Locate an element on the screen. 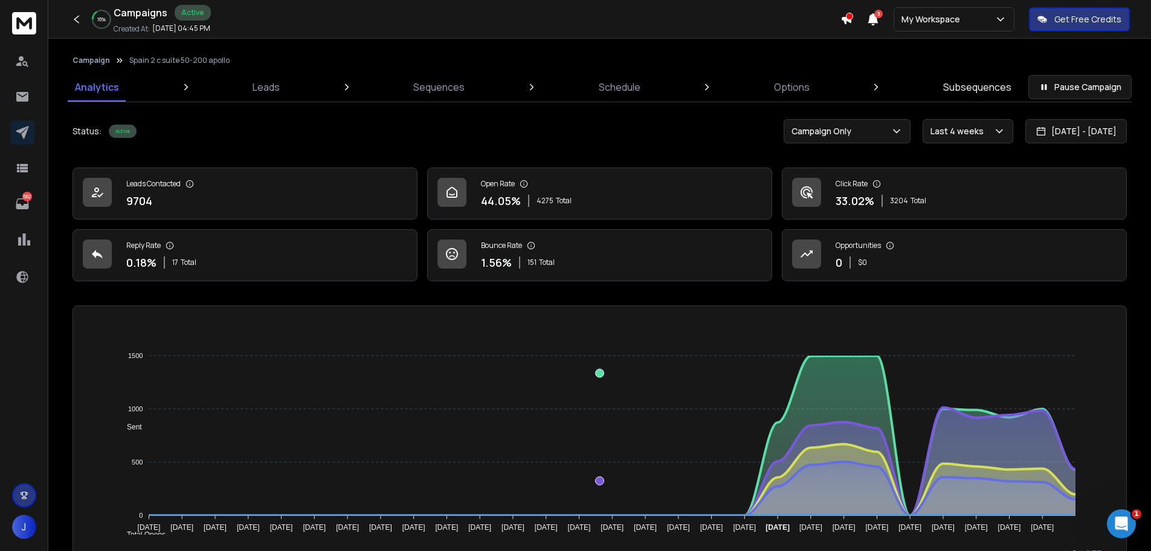 The height and width of the screenshot is (551, 1151). a: Leads Contacted9704 is located at coordinates (245, 193).